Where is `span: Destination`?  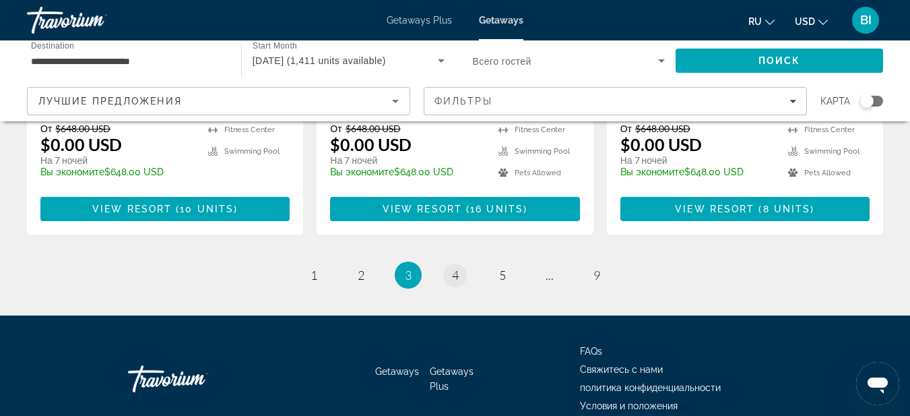 span: Destination is located at coordinates (53, 45).